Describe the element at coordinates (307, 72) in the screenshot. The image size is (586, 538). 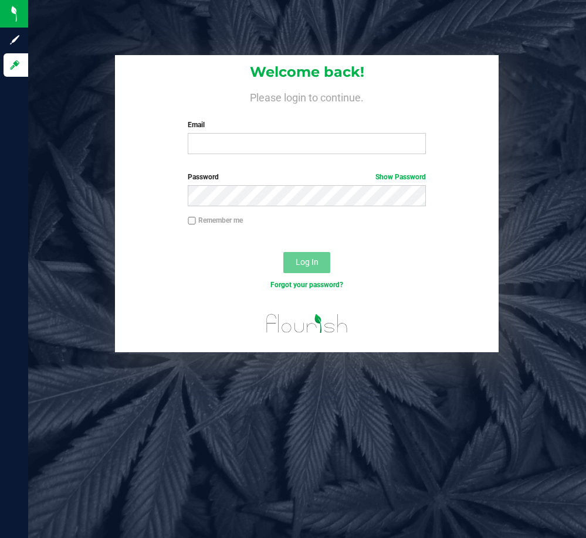
I see `h1: Welcome back!` at that location.